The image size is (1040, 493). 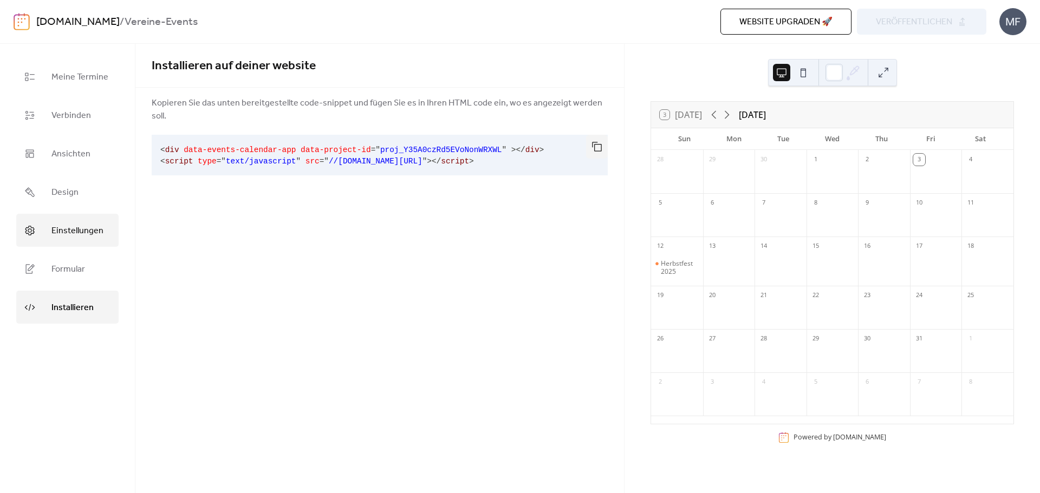 I want to click on span: Formular, so click(x=68, y=269).